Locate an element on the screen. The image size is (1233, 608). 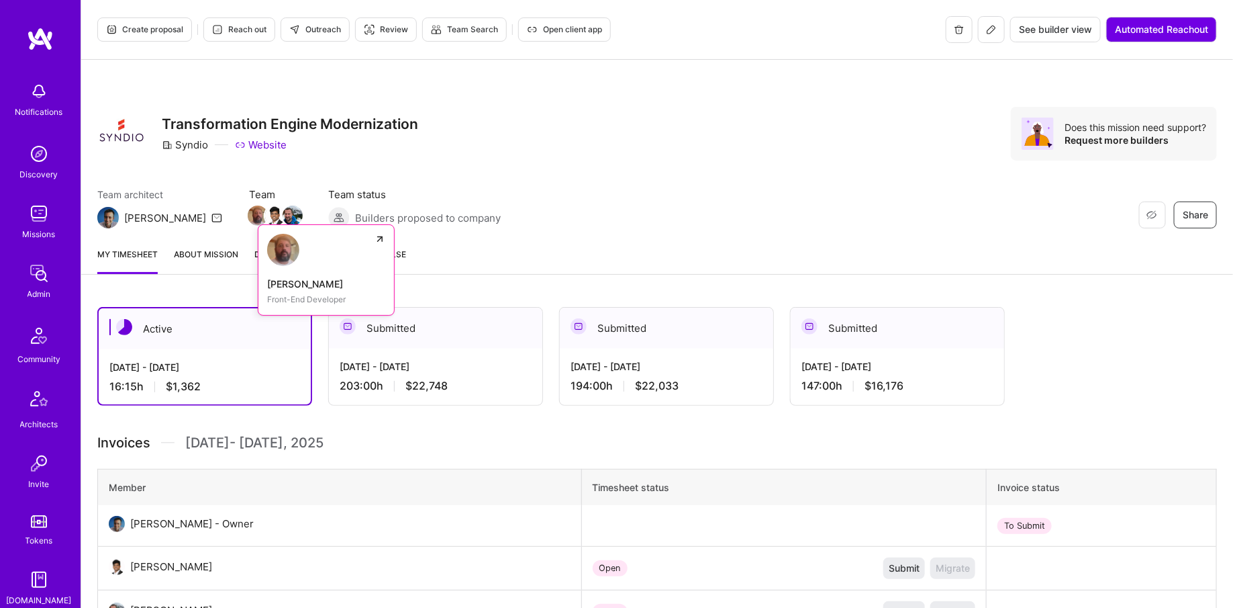
button: Reach out is located at coordinates (239, 30).